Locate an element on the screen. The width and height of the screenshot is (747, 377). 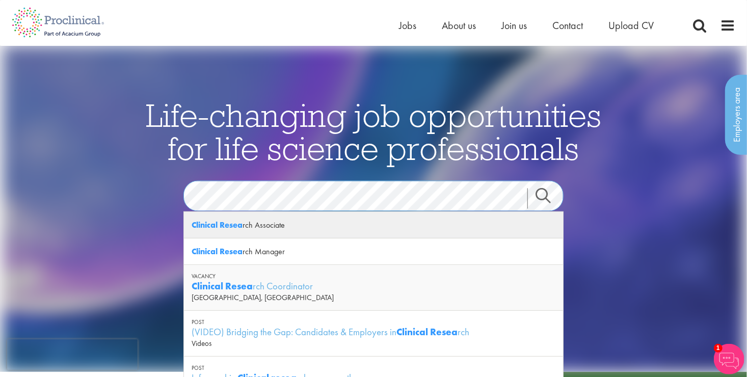
div: rch Manager is located at coordinates (374, 252).